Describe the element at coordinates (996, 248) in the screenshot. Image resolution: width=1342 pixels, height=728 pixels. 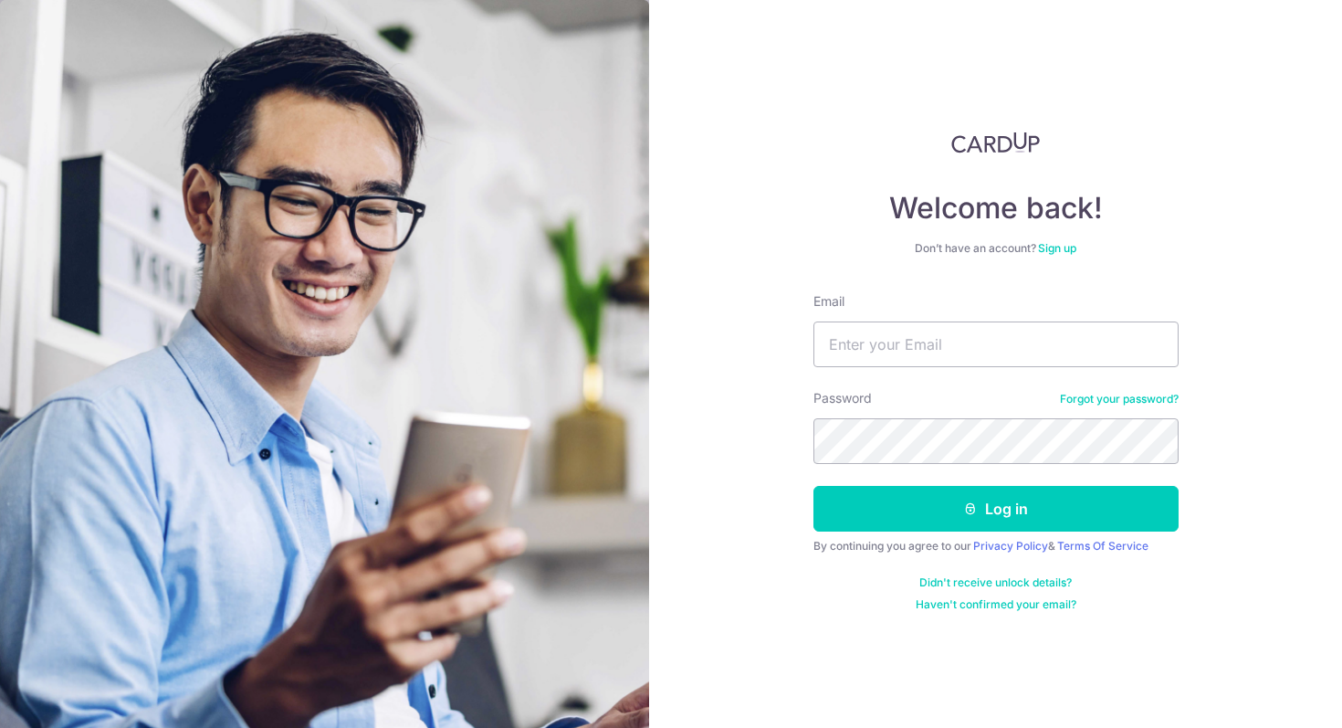
I see `div: Don’t have an account?` at that location.